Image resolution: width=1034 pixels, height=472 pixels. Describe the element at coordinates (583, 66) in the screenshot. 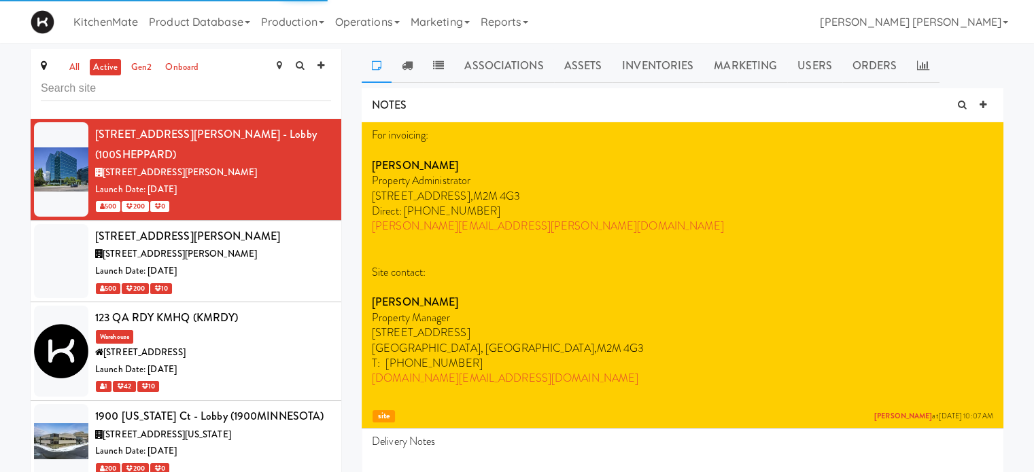

I see `a: Assets` at that location.